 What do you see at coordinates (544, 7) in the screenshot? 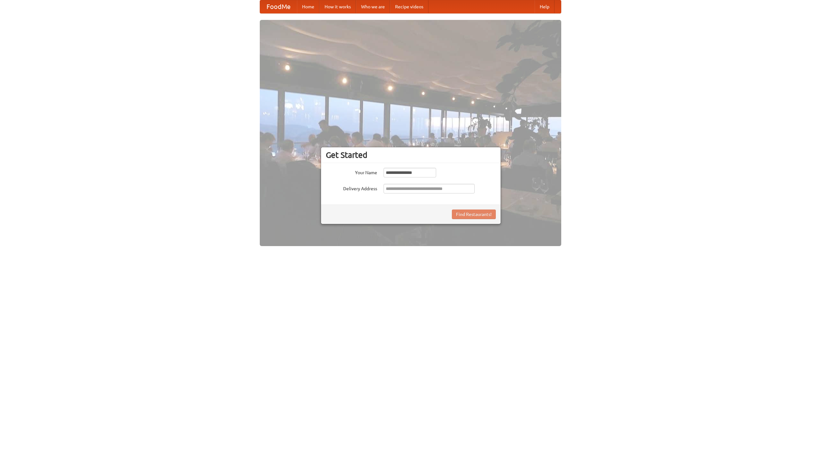
I see `a: Help` at bounding box center [544, 7].